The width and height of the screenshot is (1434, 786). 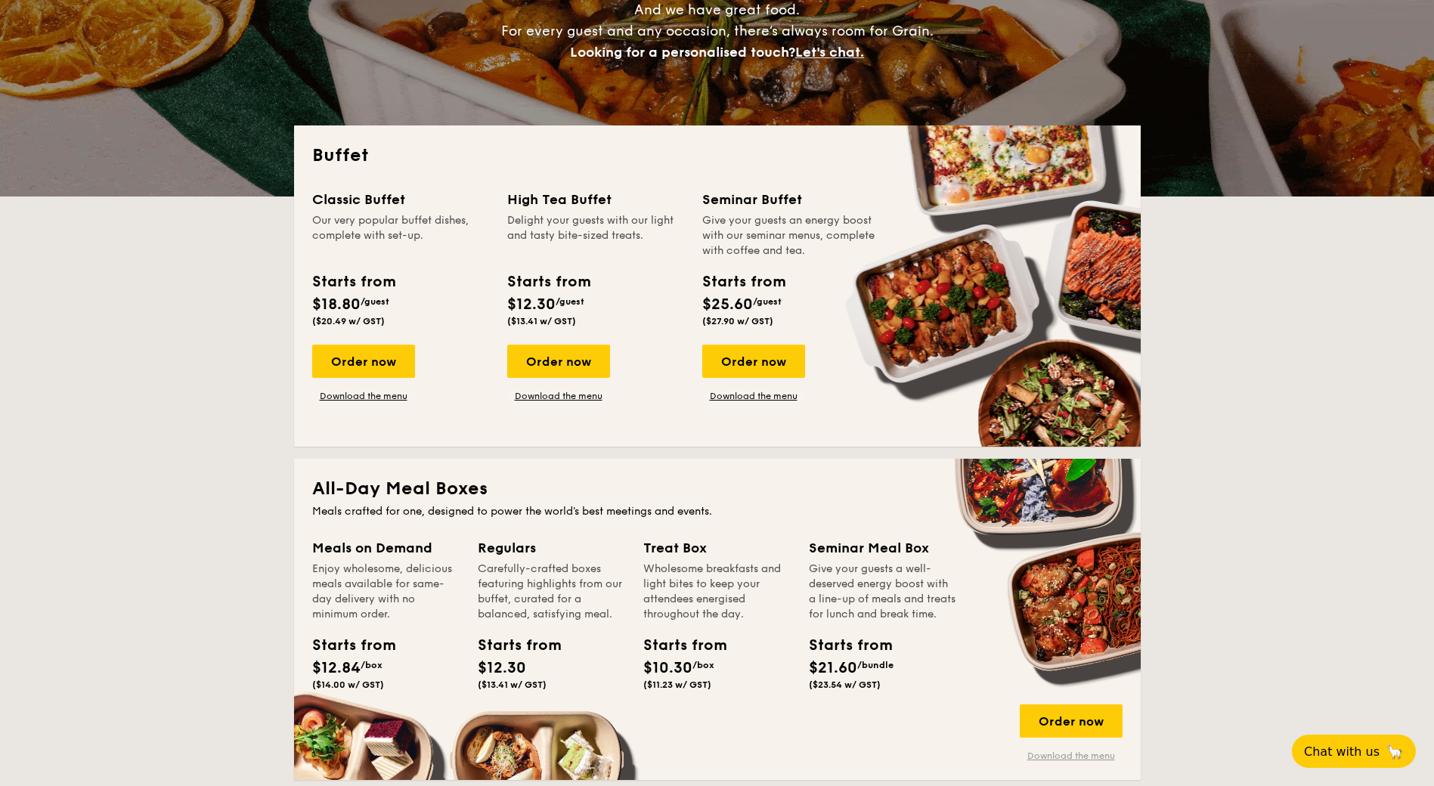 What do you see at coordinates (876, 665) in the screenshot?
I see `span: /bundle` at bounding box center [876, 665].